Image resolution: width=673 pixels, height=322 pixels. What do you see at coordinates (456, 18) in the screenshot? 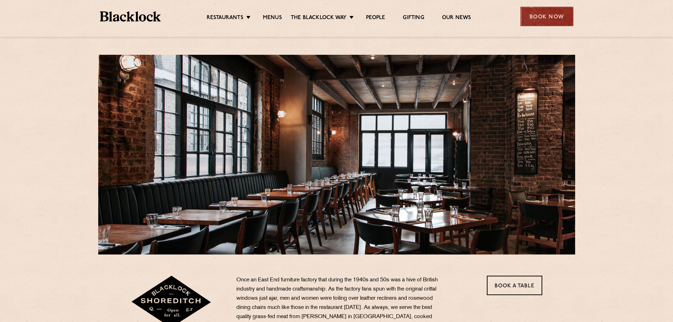
I see `a: Our News` at bounding box center [456, 18].